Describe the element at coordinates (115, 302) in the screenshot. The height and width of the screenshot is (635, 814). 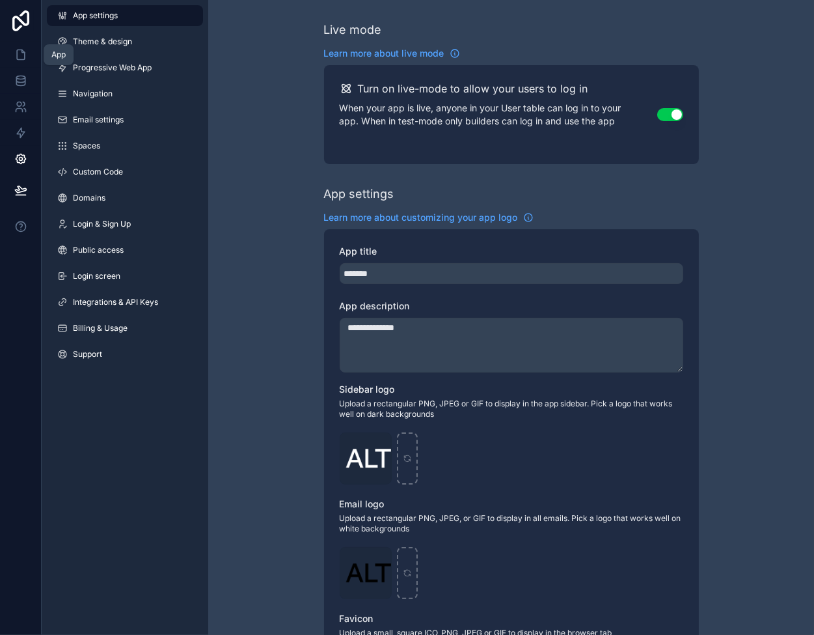
I see `span: Integrations & API Keys` at that location.